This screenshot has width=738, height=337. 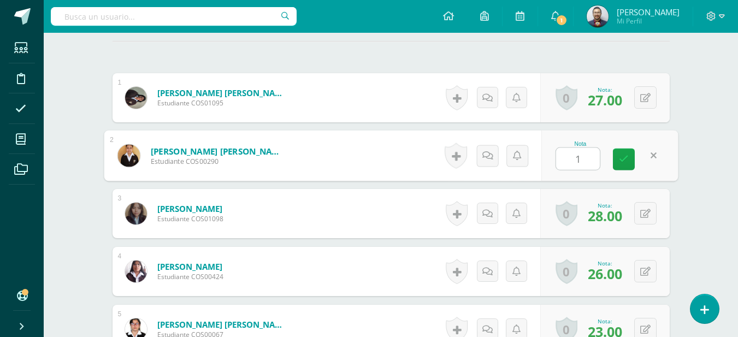 What do you see at coordinates (128, 155) in the screenshot?
I see `img: 1c857bd468e337b7394ee4503d170bfd.png` at bounding box center [128, 155].